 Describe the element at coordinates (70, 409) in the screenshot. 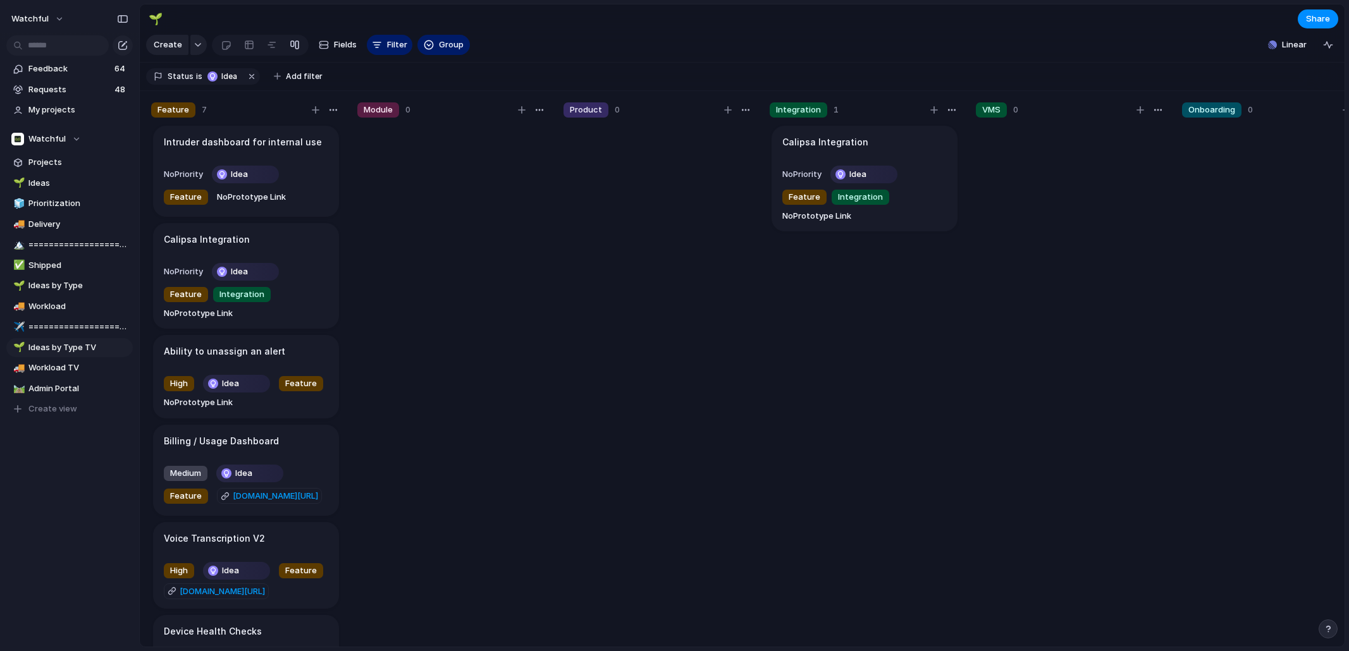

I see `button: Create view` at that location.